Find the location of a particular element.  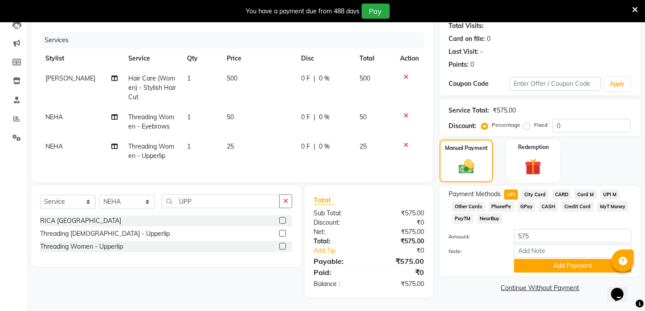

button: Pay is located at coordinates (375, 11).